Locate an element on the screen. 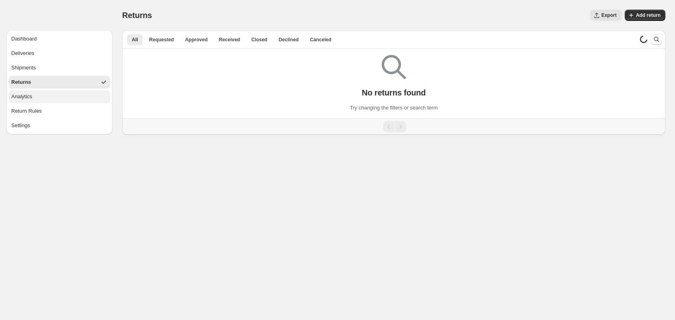 This screenshot has width=675, height=320. p: No returns found is located at coordinates (393, 93).